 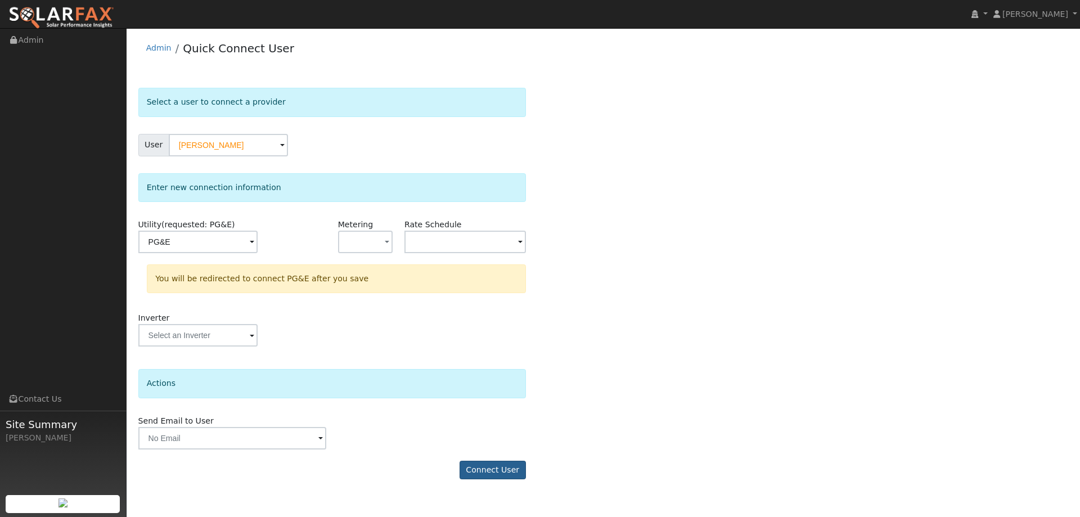 What do you see at coordinates (232, 438) in the screenshot?
I see `input: No Email` at bounding box center [232, 438].